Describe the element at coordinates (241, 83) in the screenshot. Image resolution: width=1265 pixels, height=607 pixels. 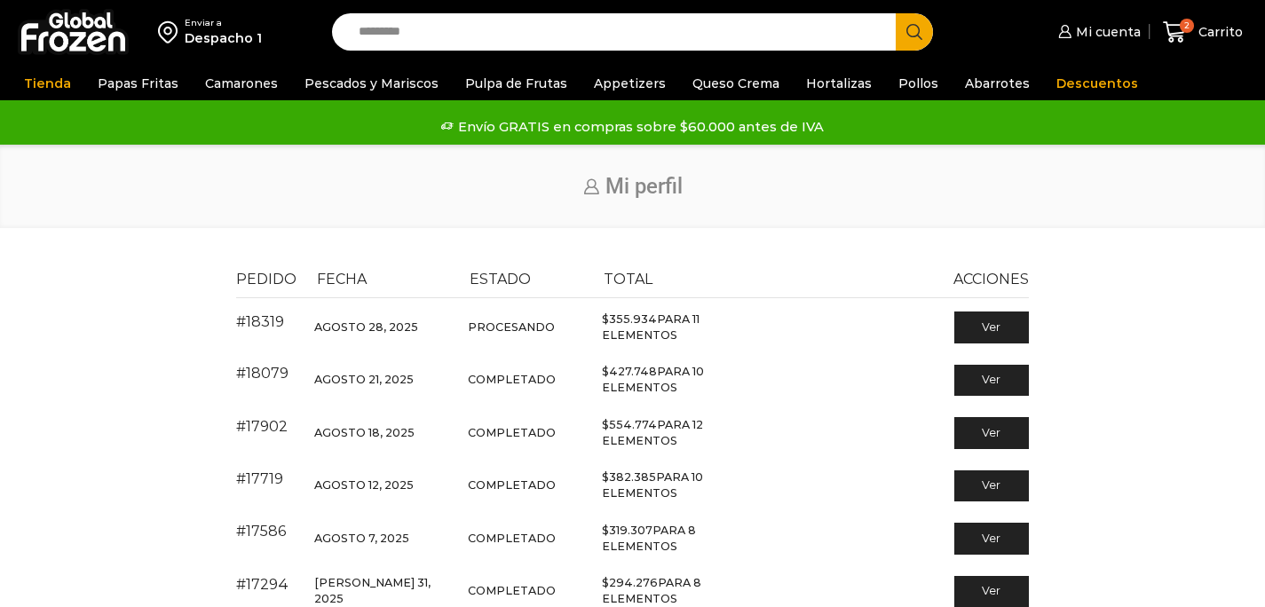
I see `a: Camarones` at that location.